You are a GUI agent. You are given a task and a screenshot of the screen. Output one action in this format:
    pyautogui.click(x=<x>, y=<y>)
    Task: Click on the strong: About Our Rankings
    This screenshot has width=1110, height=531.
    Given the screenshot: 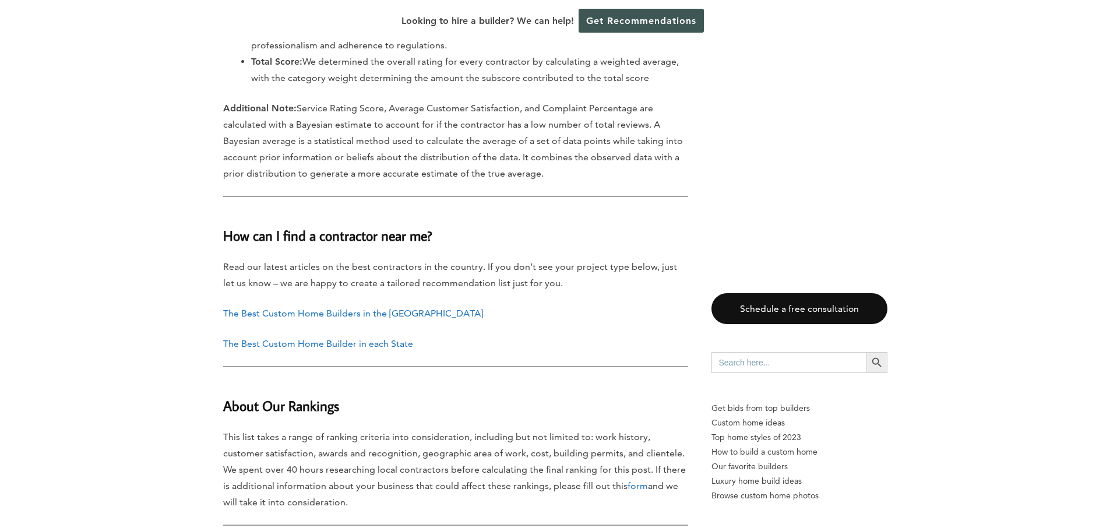 What is the action you would take?
    pyautogui.click(x=281, y=405)
    